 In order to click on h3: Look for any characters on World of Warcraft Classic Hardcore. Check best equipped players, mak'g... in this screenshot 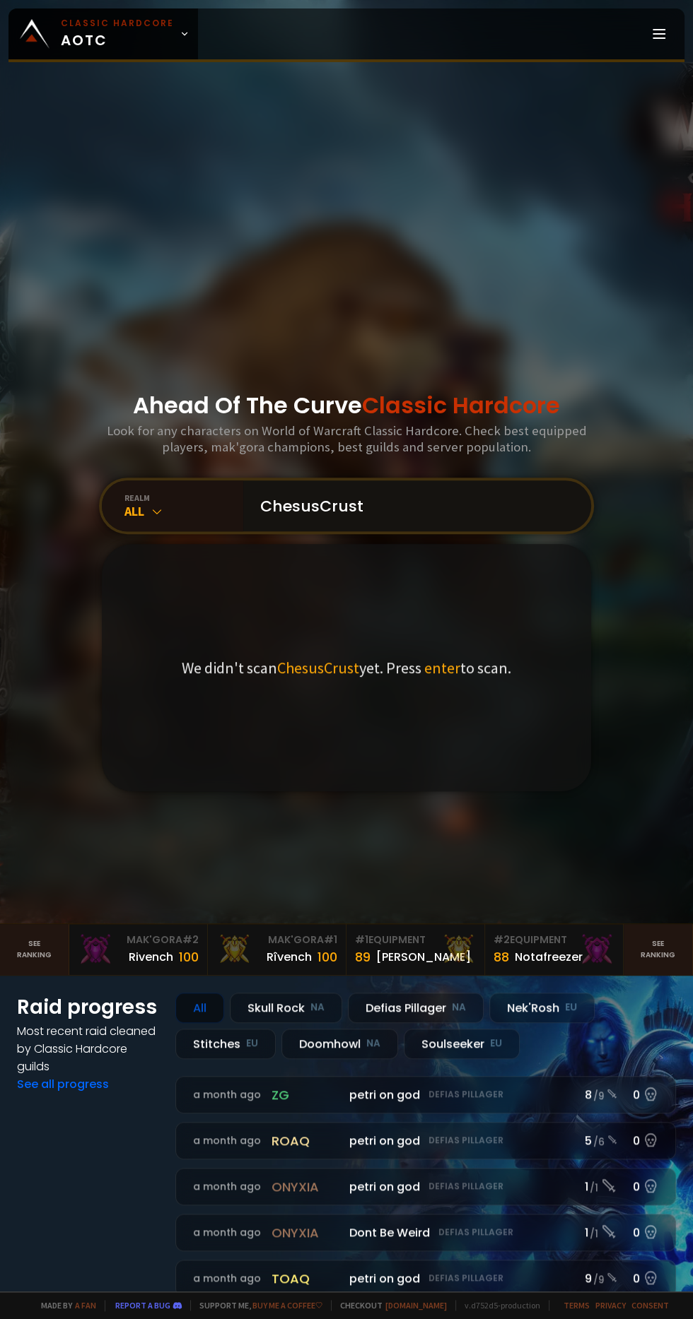, I will do `click(346, 439)`.